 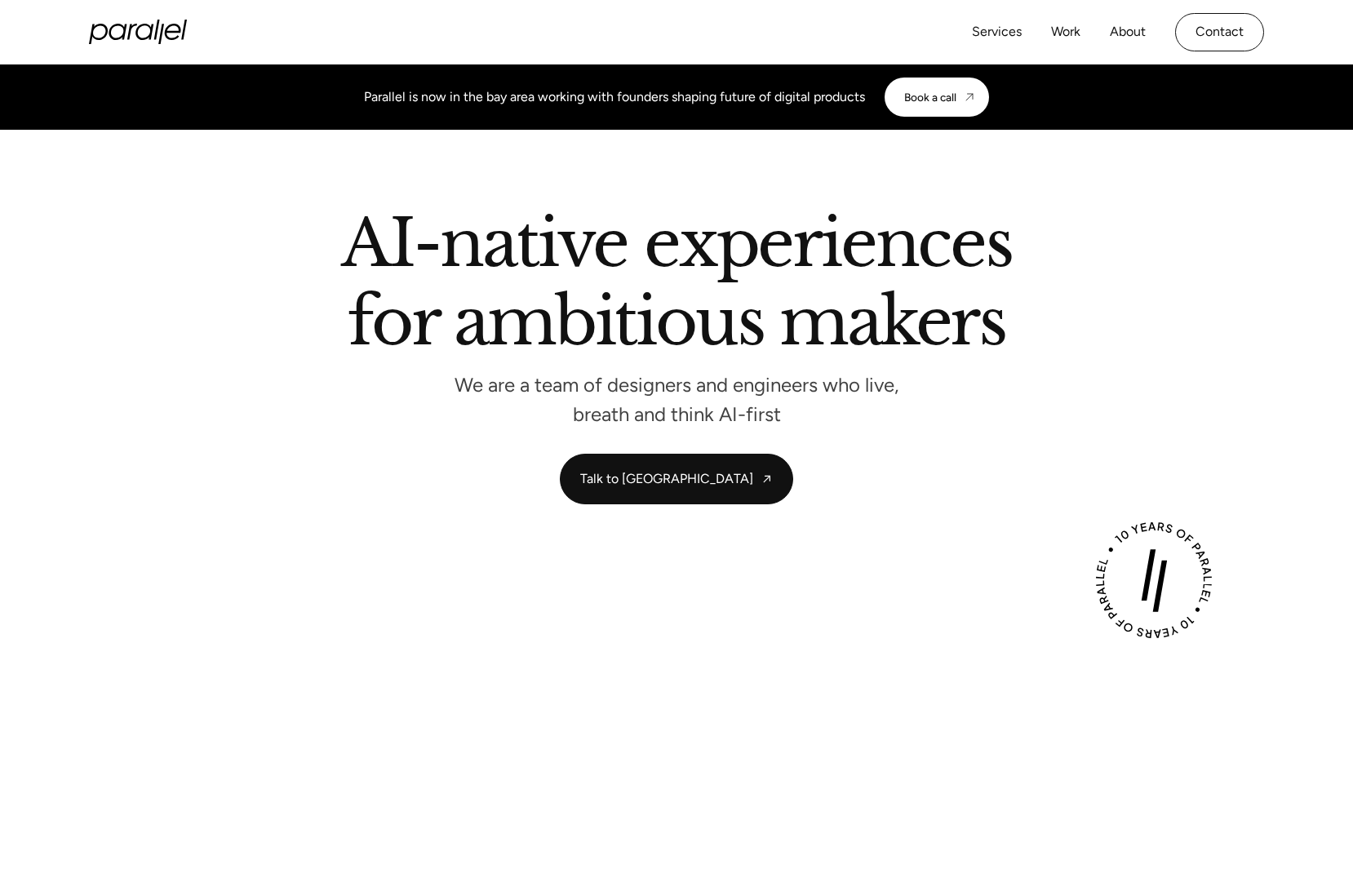 I want to click on a: home, so click(x=138, y=32).